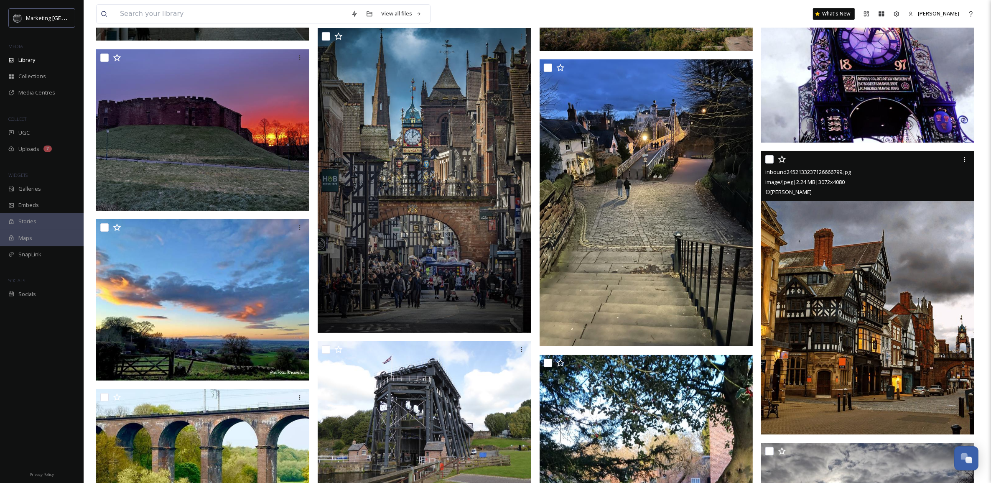 The height and width of the screenshot is (483, 991). Describe the element at coordinates (30, 189) in the screenshot. I see `span: Galleries` at that location.